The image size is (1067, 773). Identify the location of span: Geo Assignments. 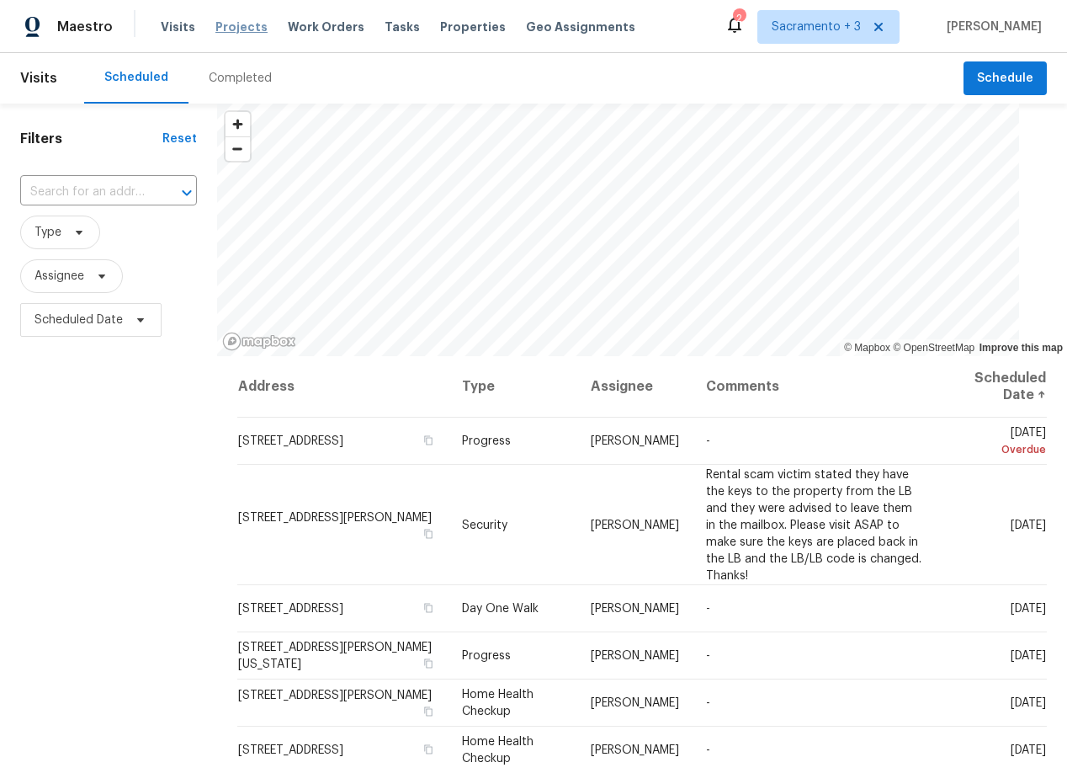
(581, 27).